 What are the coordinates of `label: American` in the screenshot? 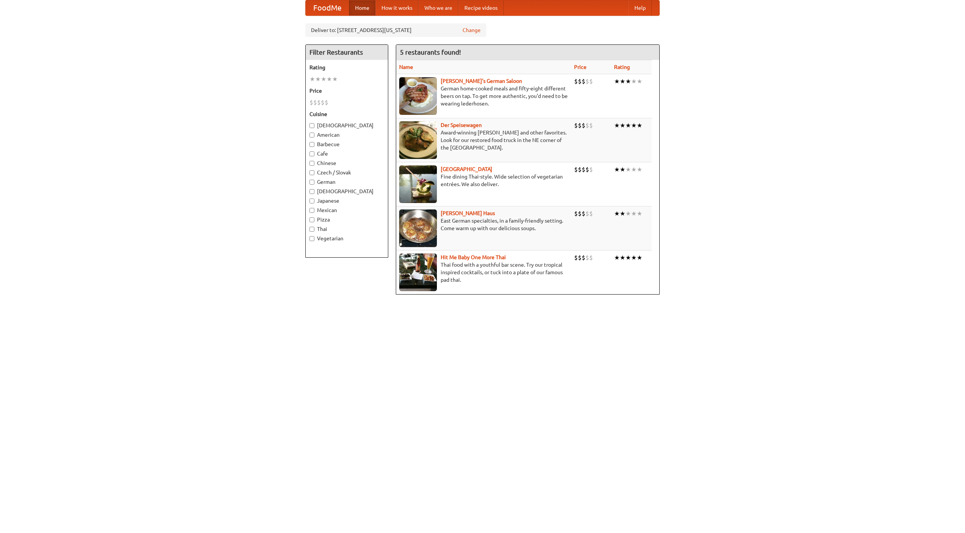 It's located at (347, 135).